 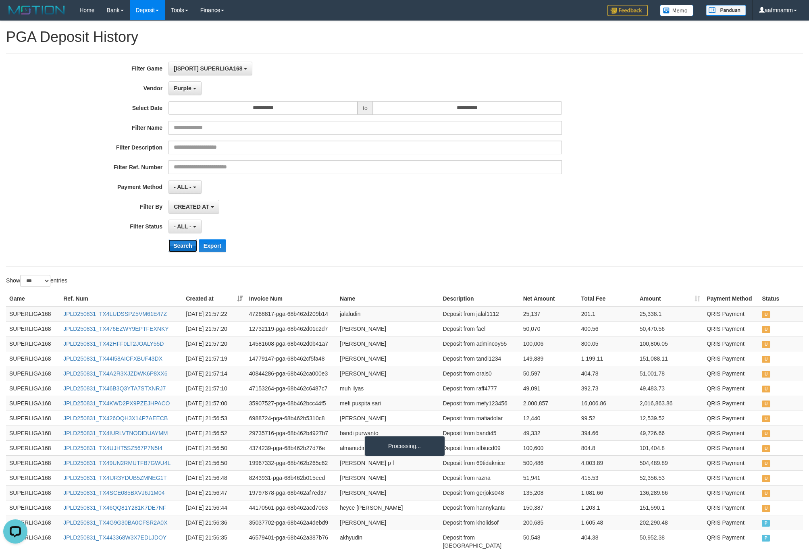 What do you see at coordinates (549, 299) in the screenshot?
I see `th: Net Amount` at bounding box center [549, 299].